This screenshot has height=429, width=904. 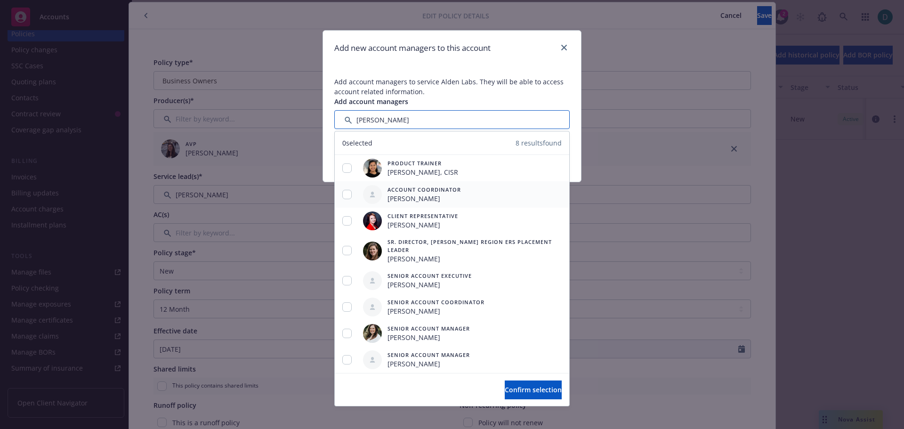 I want to click on span: Product Trainer, so click(x=423, y=163).